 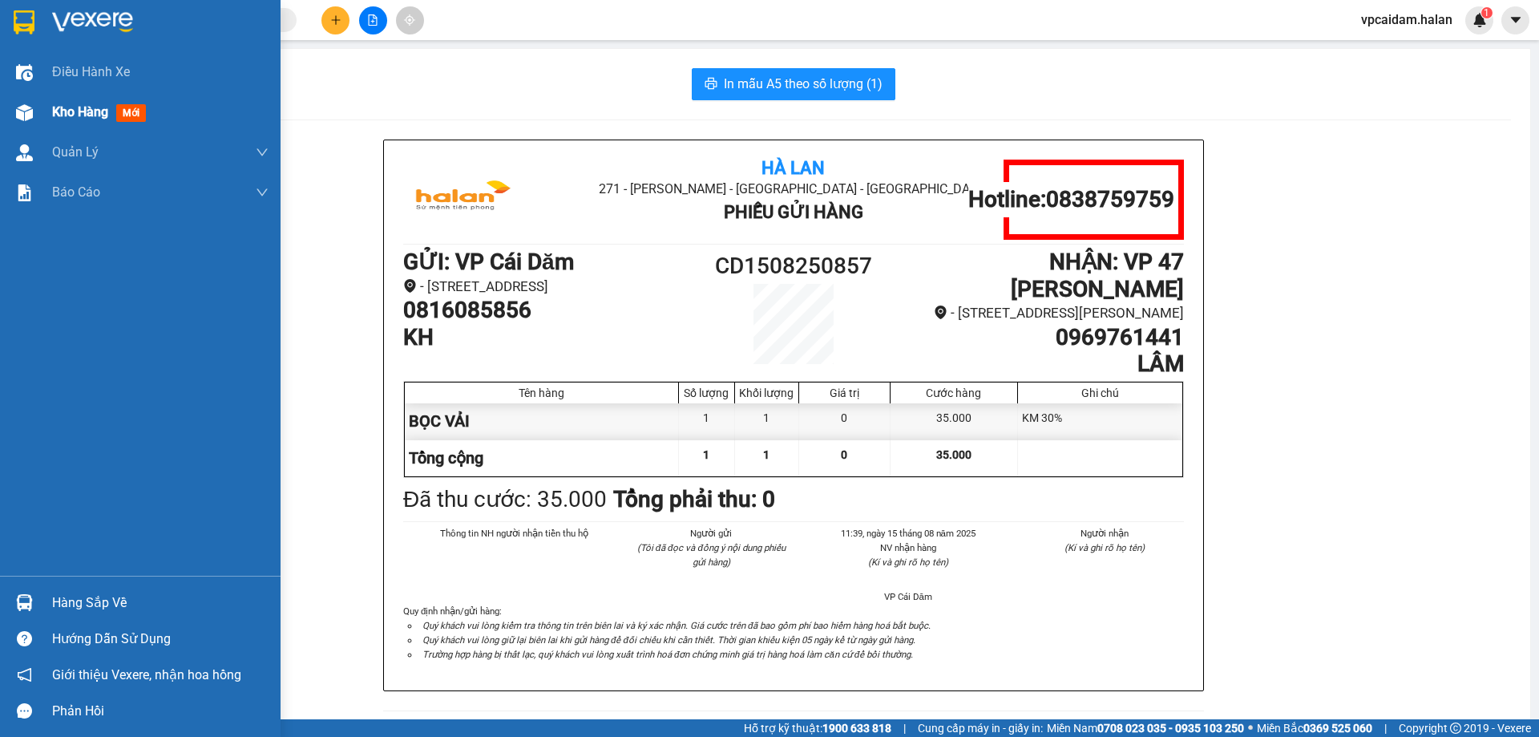 What do you see at coordinates (24, 674) in the screenshot?
I see `span: notification` at bounding box center [24, 674].